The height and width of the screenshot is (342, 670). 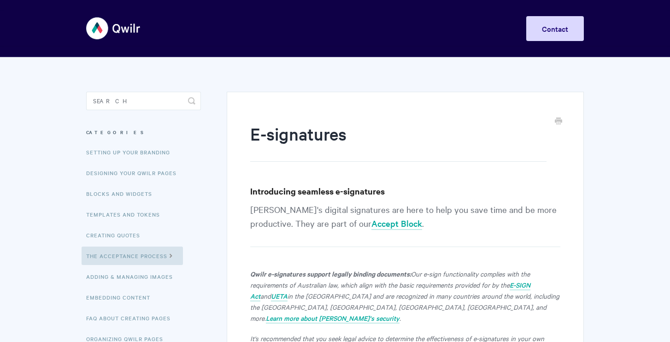 What do you see at coordinates (279, 296) in the screenshot?
I see `em: UETA` at bounding box center [279, 296].